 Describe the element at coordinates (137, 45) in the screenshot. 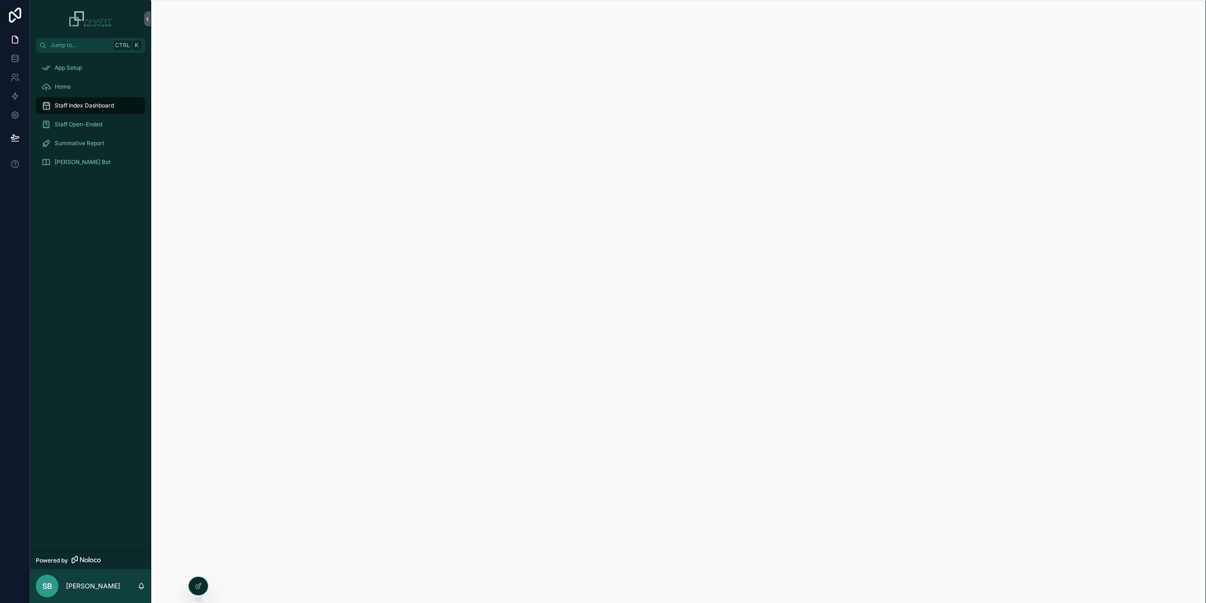

I see `span: K` at that location.